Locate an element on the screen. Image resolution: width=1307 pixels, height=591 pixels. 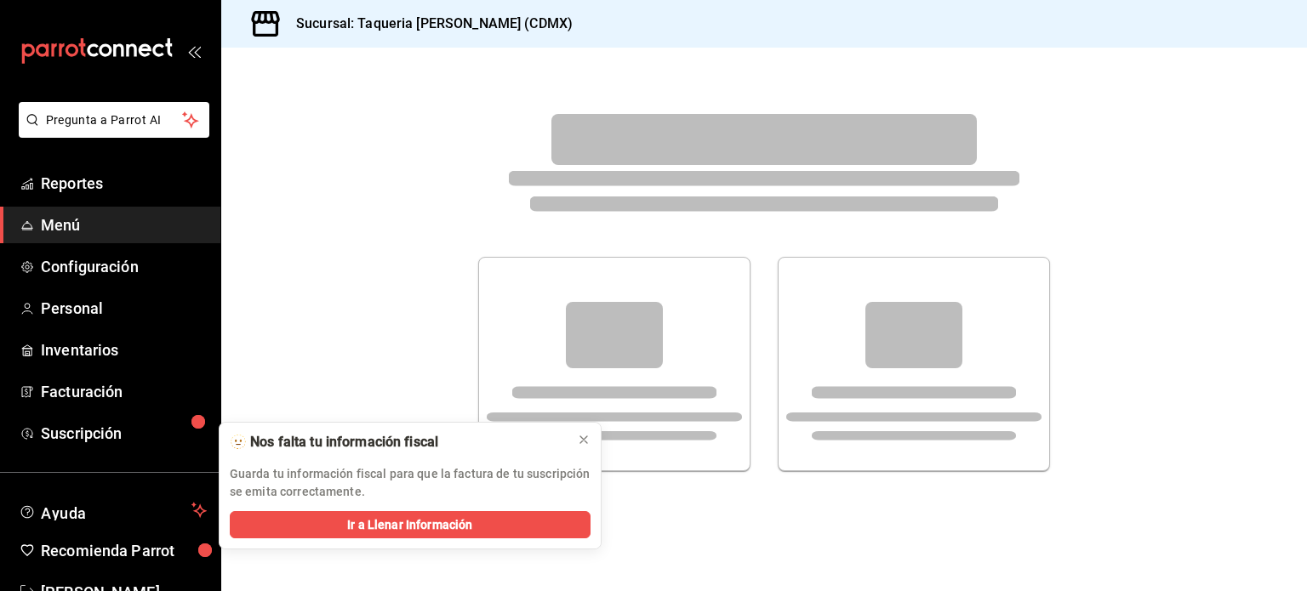
span: Reportes is located at coordinates (123, 183).